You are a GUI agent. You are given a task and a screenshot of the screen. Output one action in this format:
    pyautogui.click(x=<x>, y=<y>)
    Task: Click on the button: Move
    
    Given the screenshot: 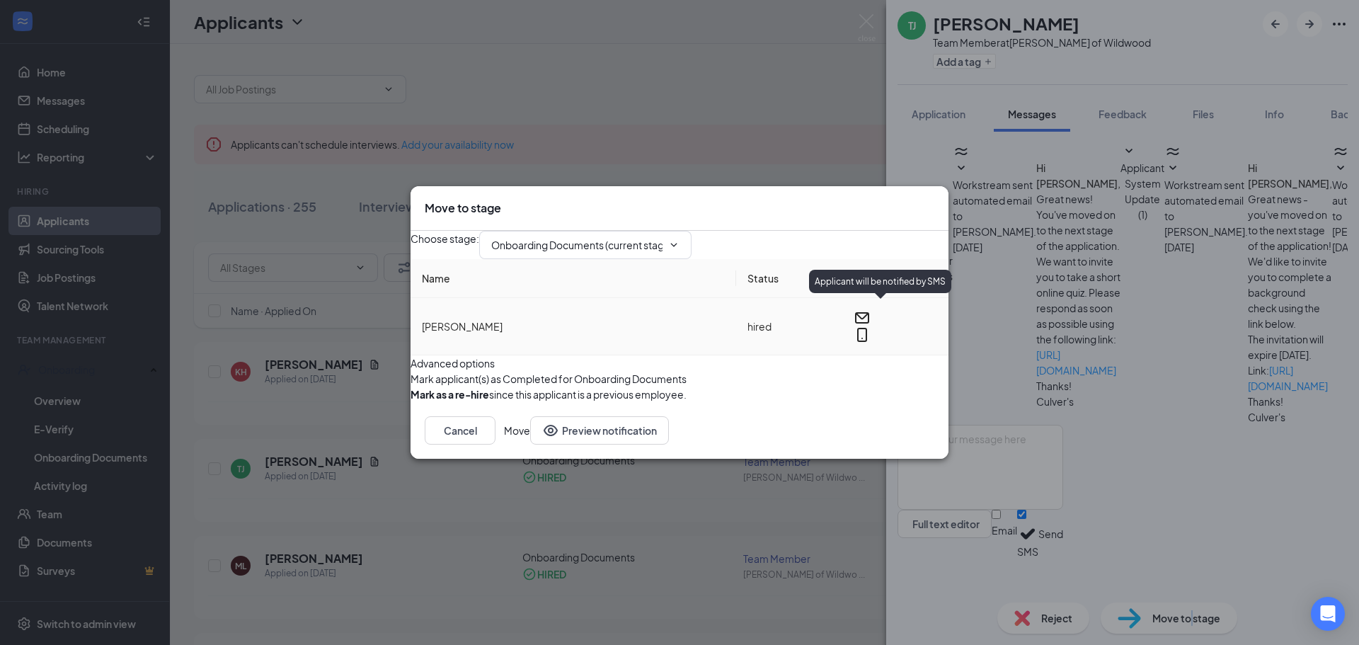 What is the action you would take?
    pyautogui.click(x=517, y=430)
    